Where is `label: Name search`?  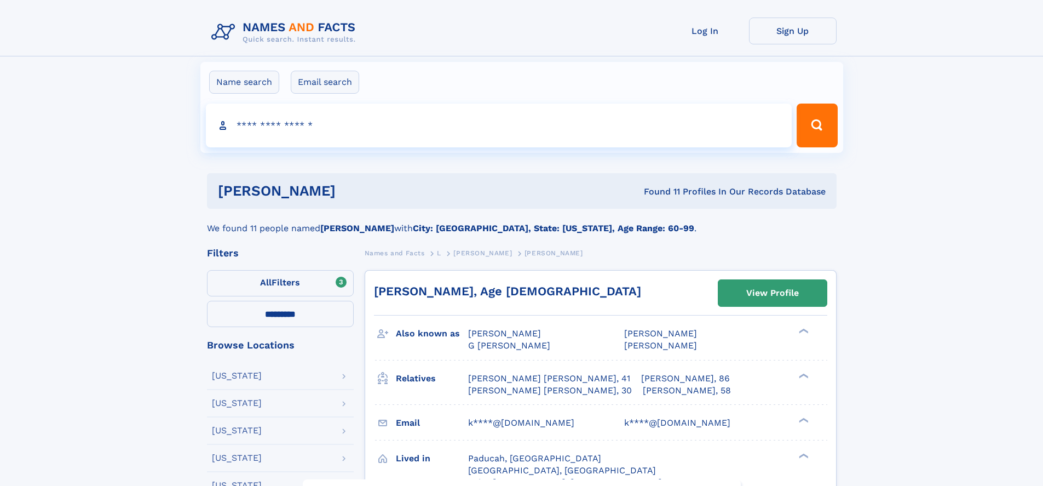 label: Name search is located at coordinates (244, 82).